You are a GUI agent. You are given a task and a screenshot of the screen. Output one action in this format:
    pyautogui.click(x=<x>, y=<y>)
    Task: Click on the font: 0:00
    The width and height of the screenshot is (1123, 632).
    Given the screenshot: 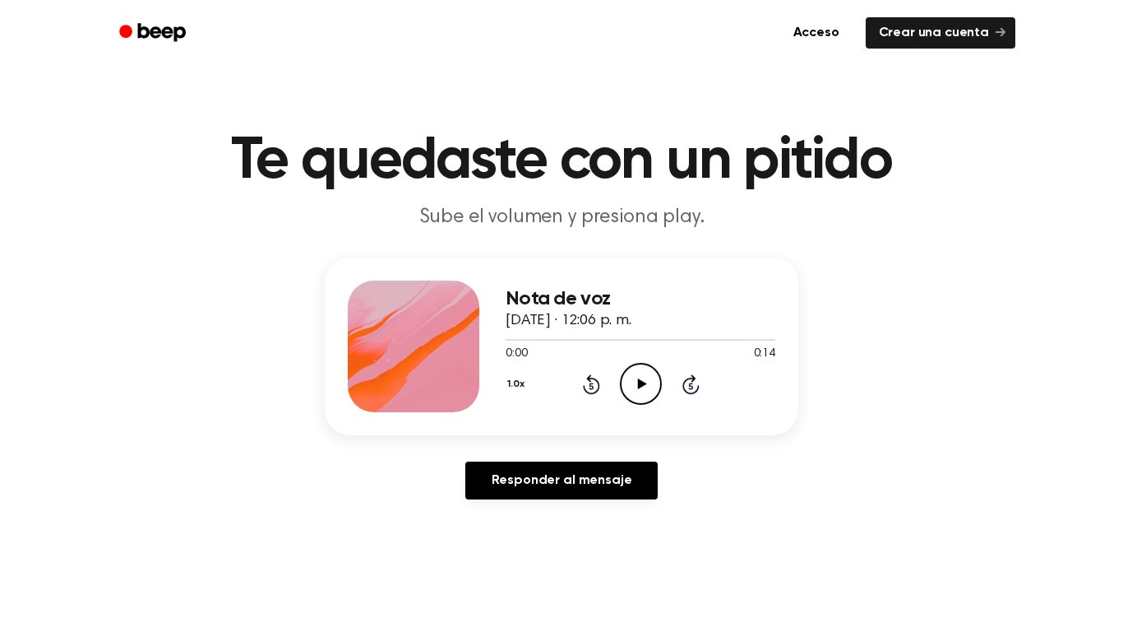 What is the action you would take?
    pyautogui.click(x=516, y=354)
    